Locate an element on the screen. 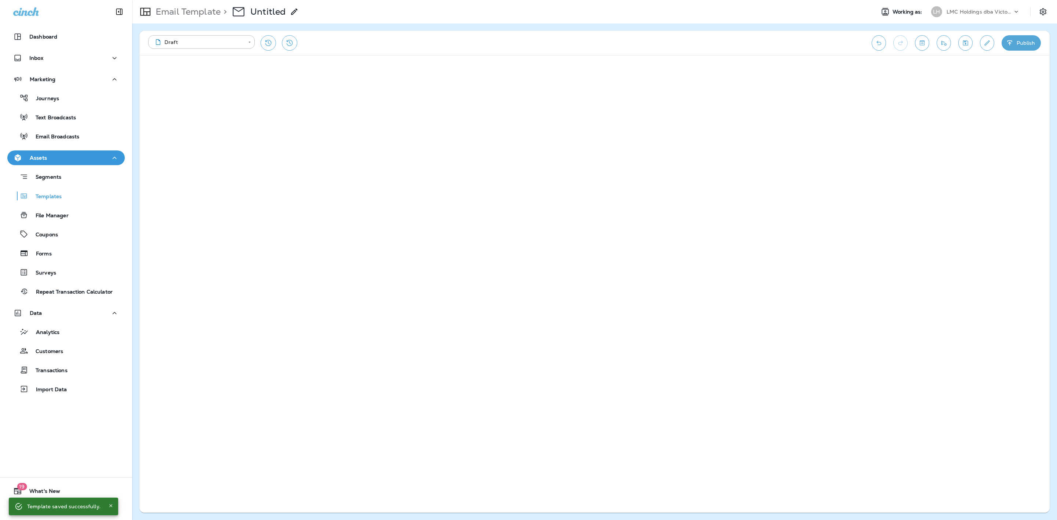 The height and width of the screenshot is (520, 1057). button: Dashboard is located at coordinates (66, 37).